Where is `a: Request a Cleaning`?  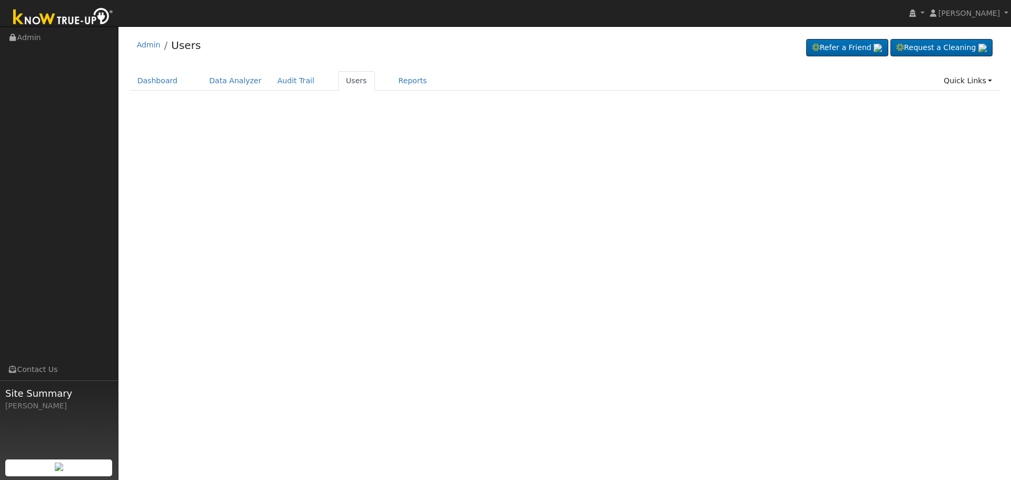 a: Request a Cleaning is located at coordinates (942, 48).